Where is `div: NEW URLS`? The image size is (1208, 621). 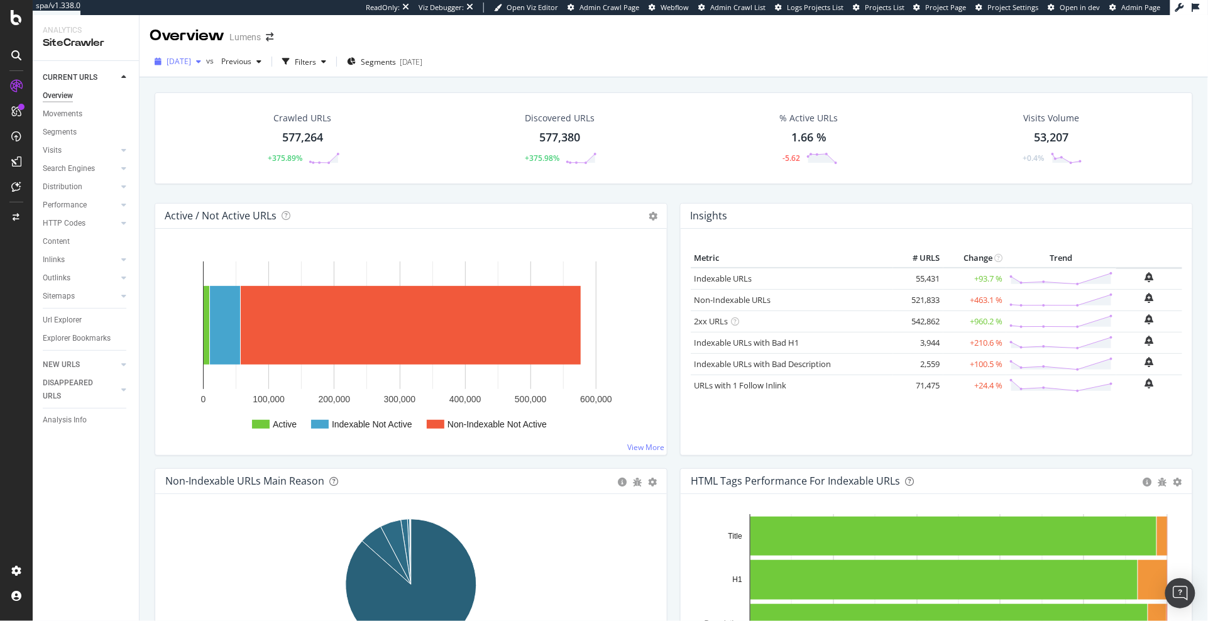 div: NEW URLS is located at coordinates (61, 364).